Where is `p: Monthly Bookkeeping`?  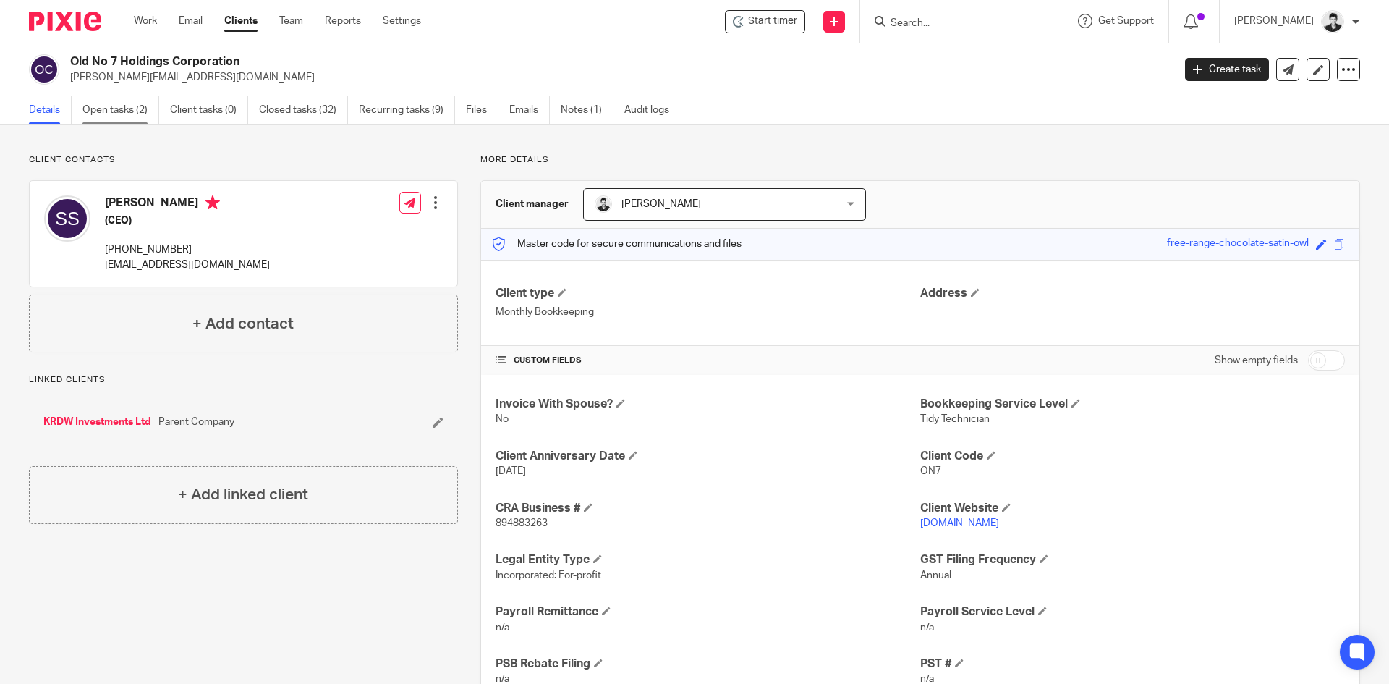 p: Monthly Bookkeeping is located at coordinates (708, 312).